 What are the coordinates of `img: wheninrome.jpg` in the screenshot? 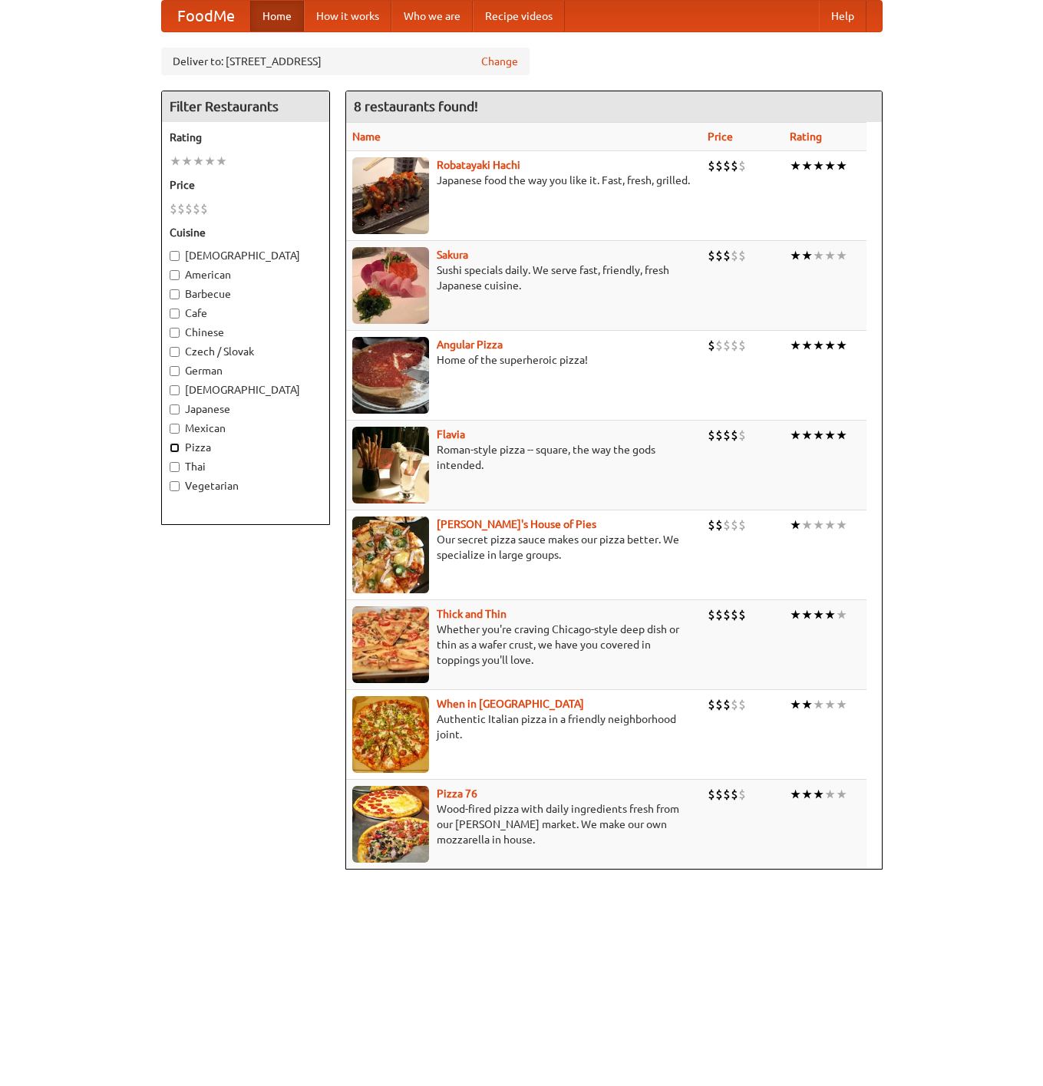 It's located at (391, 734).